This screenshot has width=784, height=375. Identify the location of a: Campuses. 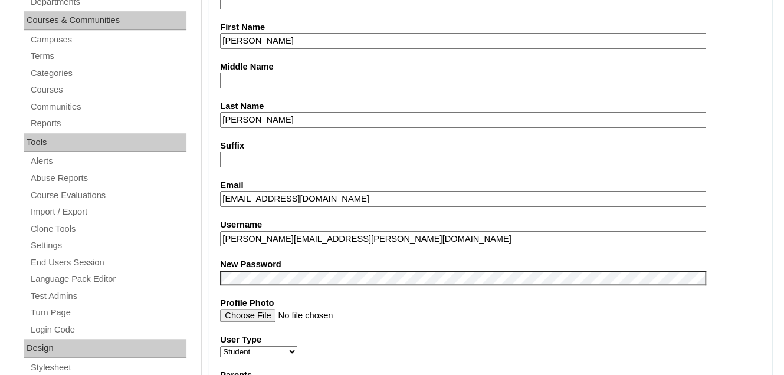
(108, 40).